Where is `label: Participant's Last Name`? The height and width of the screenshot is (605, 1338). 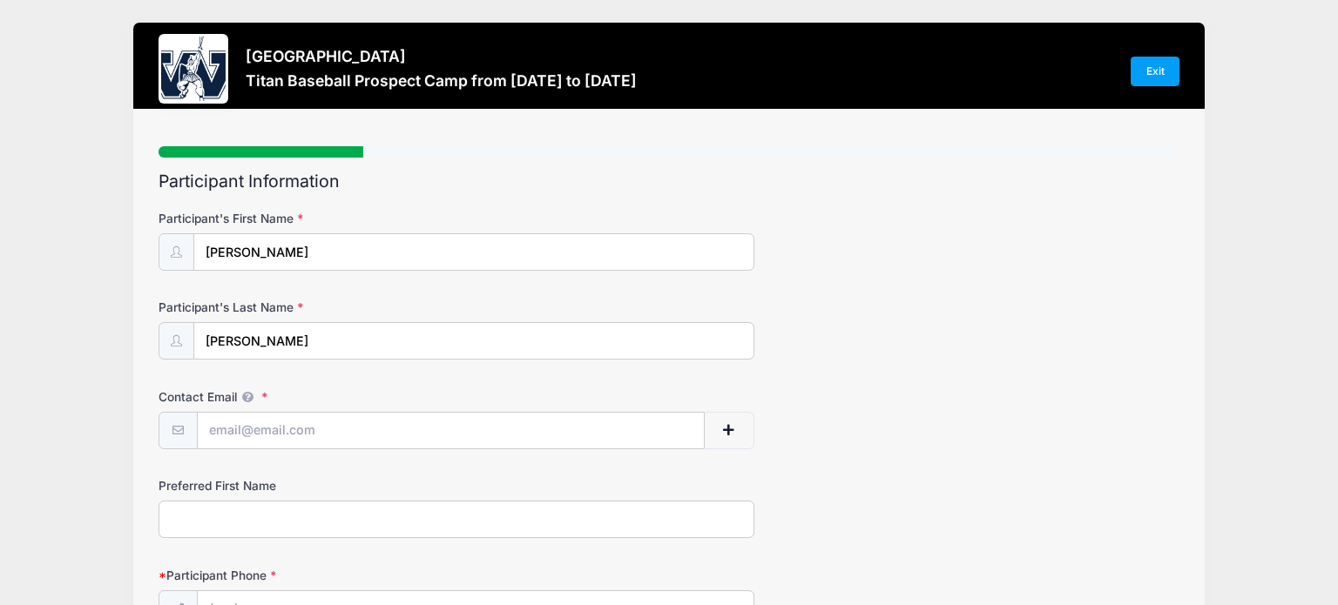
label: Participant's Last Name is located at coordinates (328, 307).